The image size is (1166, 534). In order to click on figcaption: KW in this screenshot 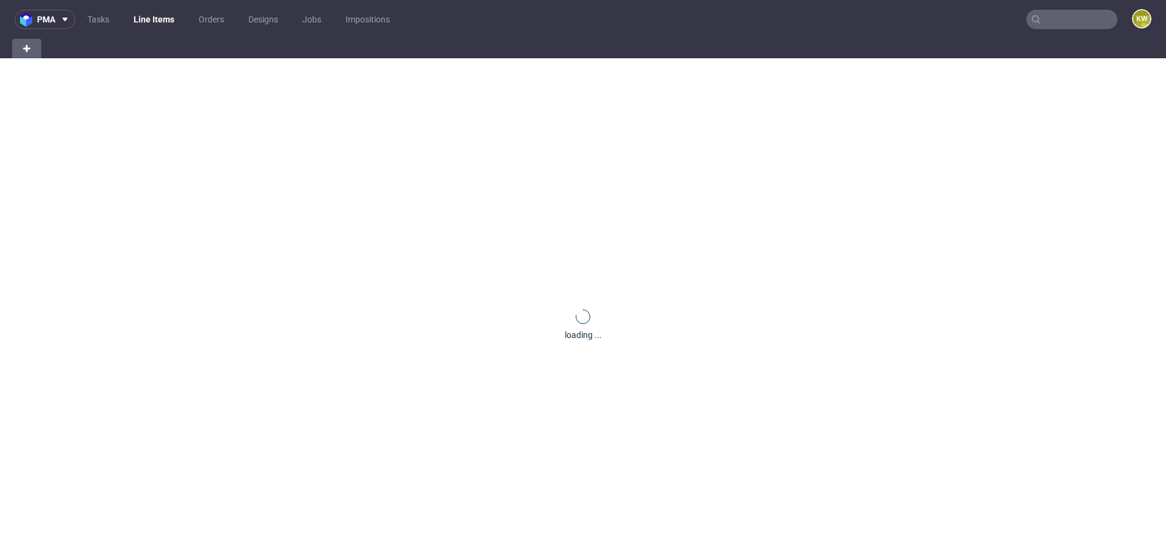, I will do `click(1142, 19)`.